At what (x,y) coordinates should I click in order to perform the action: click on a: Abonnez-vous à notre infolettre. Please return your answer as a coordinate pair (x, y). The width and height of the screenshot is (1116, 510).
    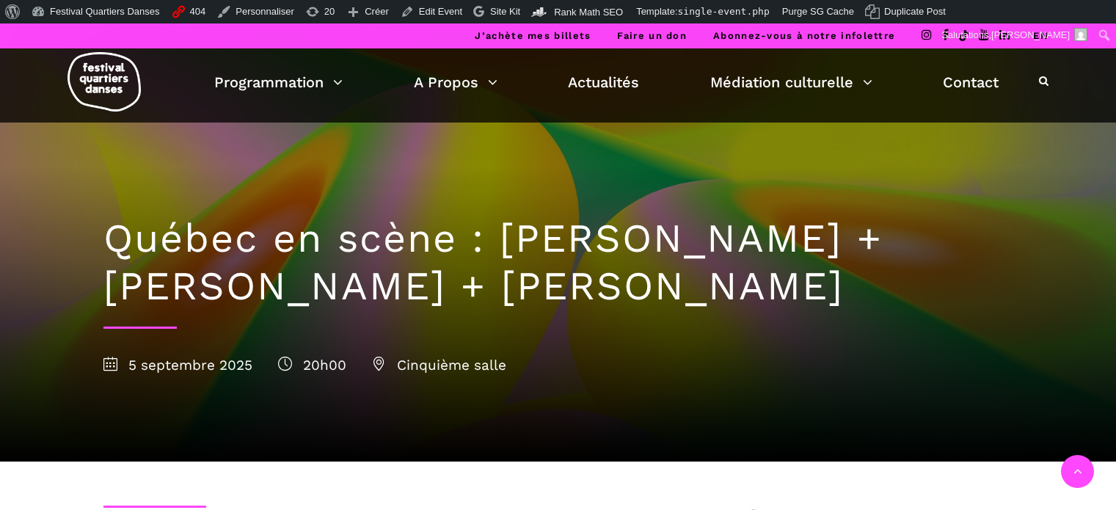
    Looking at the image, I should click on (804, 35).